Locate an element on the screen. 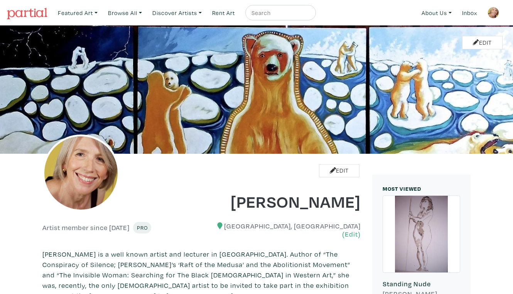 The image size is (513, 294). a: Featured Art is located at coordinates (77, 13).